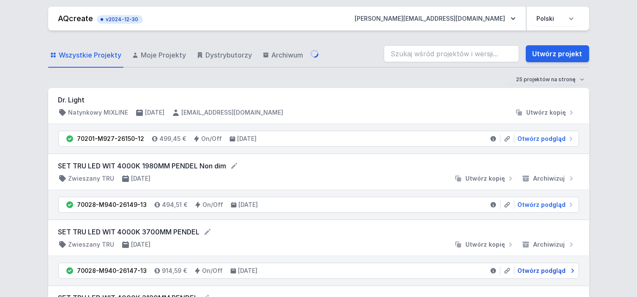 This screenshot has width=637, height=297. What do you see at coordinates (319, 166) in the screenshot?
I see `form: SET TRU LED WIT 4000K 1980MM PENDEL Non dim` at bounding box center [319, 166].